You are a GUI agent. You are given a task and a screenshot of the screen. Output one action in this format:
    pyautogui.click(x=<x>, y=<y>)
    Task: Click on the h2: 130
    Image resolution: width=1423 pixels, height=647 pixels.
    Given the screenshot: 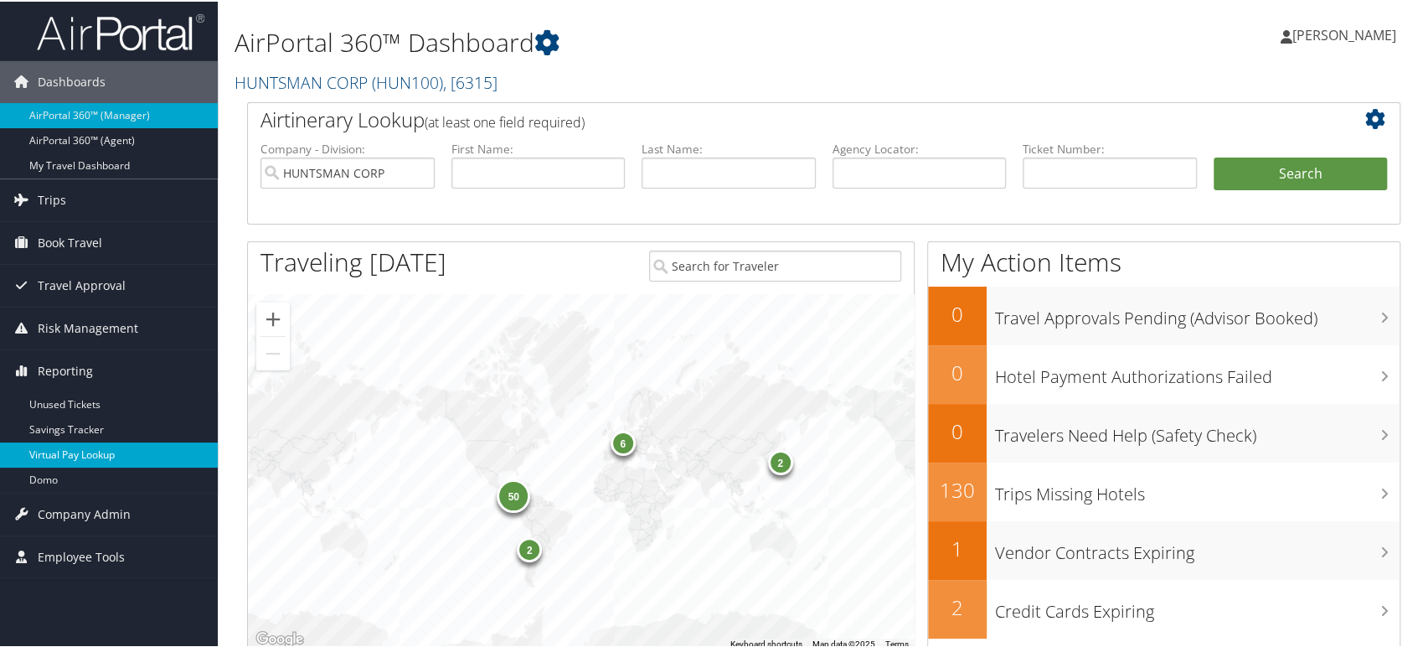 What is the action you would take?
    pyautogui.click(x=958, y=488)
    